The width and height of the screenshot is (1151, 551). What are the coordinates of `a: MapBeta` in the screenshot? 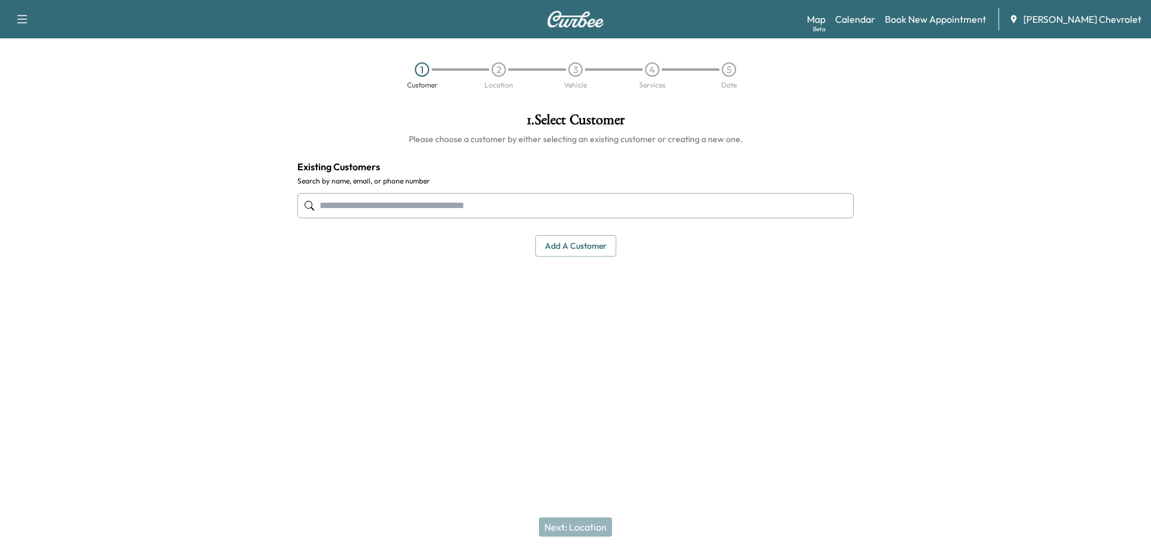 It's located at (816, 19).